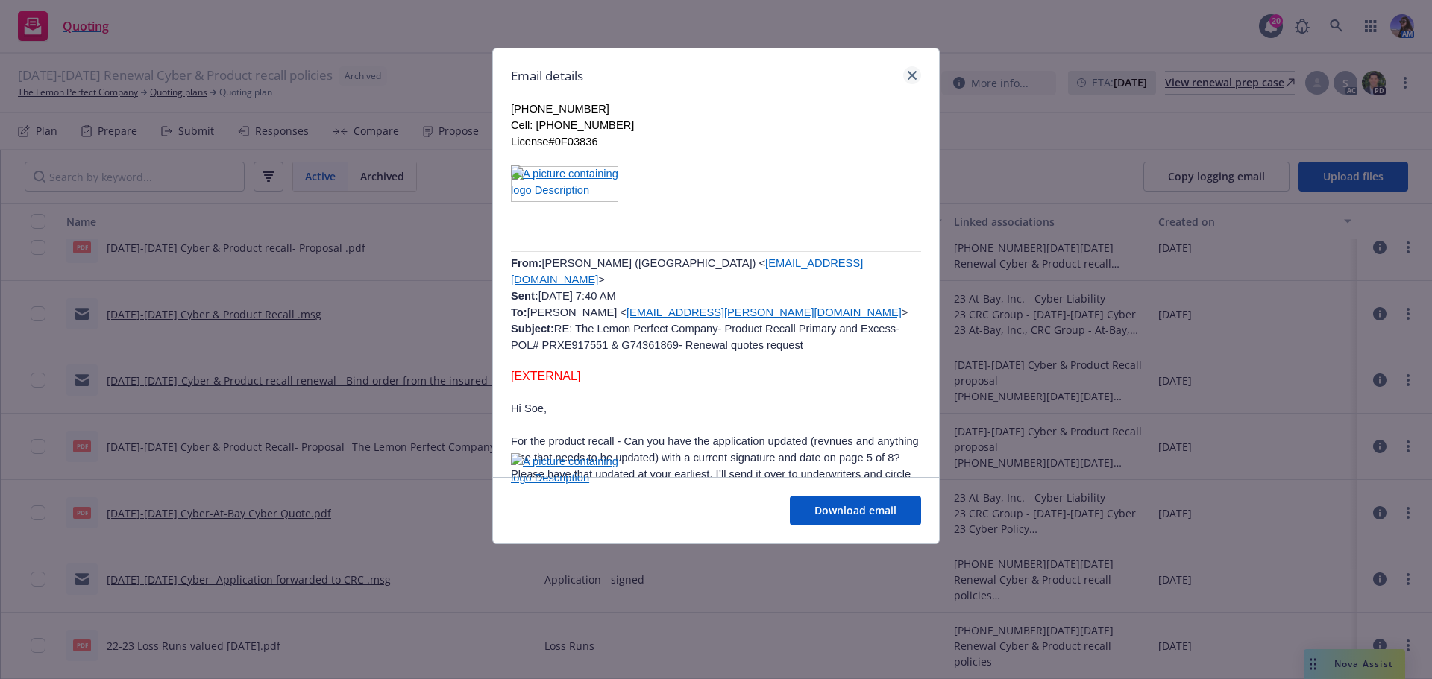 The height and width of the screenshot is (679, 1432). I want to click on b: Sent:, so click(524, 296).